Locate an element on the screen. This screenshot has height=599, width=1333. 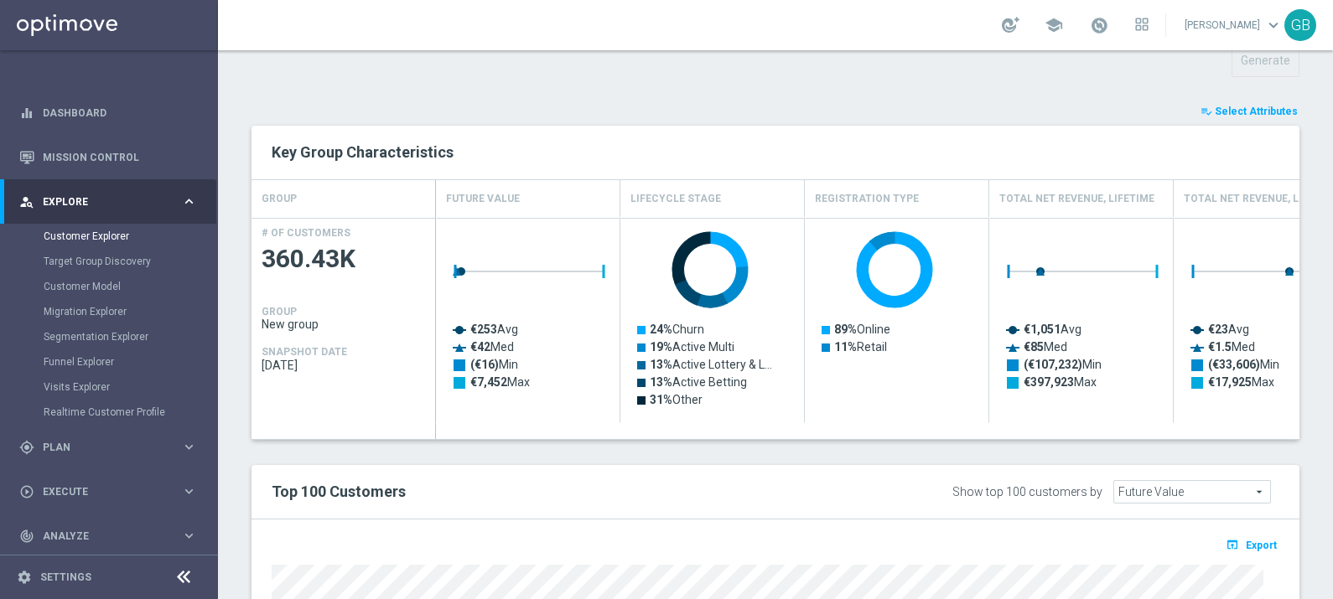
div: GB is located at coordinates (1300, 25).